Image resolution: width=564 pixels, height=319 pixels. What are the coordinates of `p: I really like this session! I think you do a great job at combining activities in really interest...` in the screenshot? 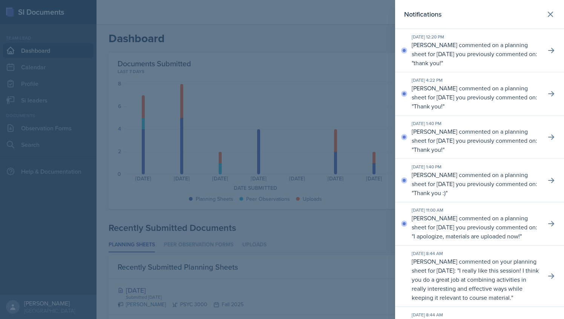 It's located at (475, 284).